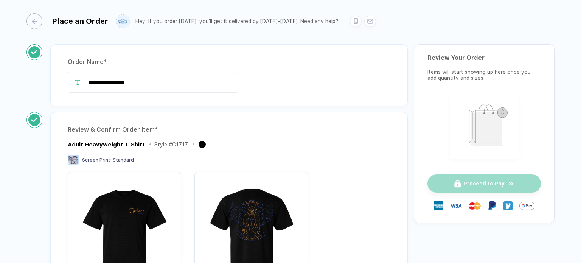 Image resolution: width=581 pixels, height=263 pixels. I want to click on img: Screen Print, so click(73, 160).